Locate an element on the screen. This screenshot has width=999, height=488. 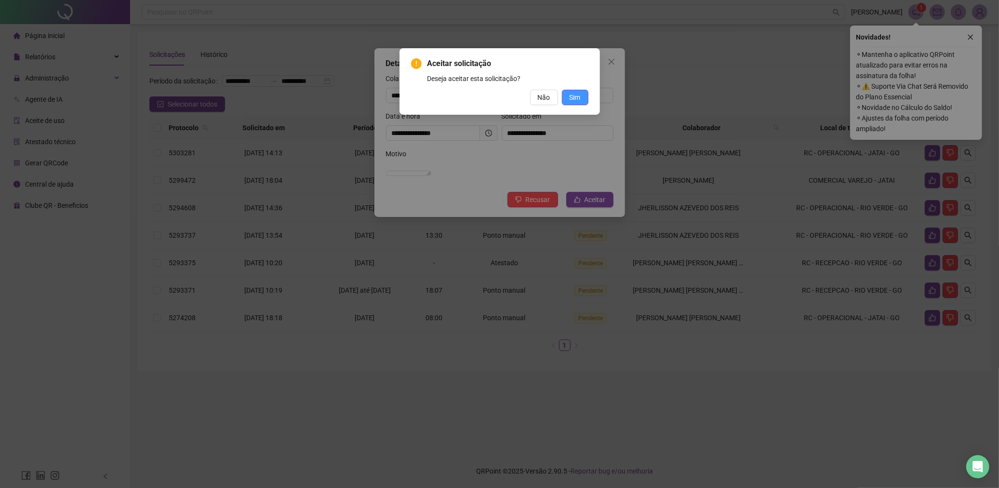
button: Sim is located at coordinates (575, 97).